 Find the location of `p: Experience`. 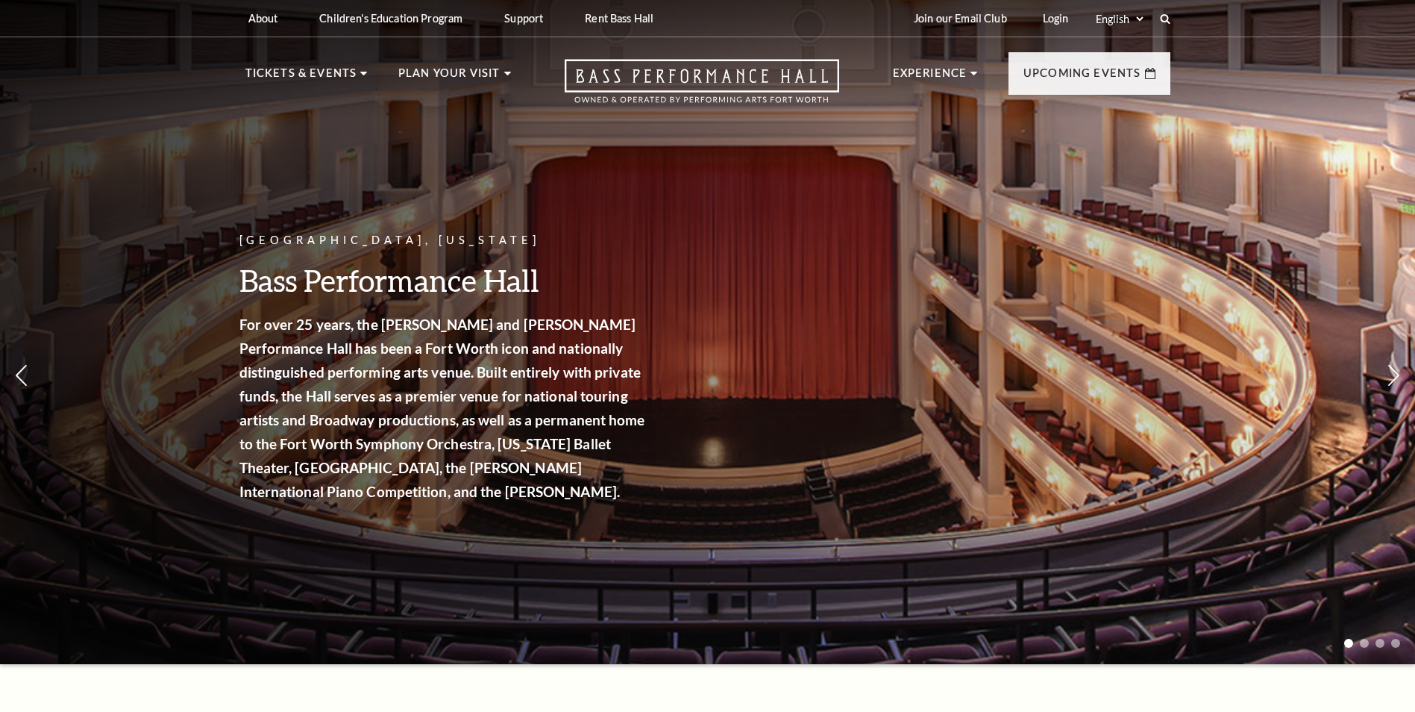

p: Experience is located at coordinates (930, 78).